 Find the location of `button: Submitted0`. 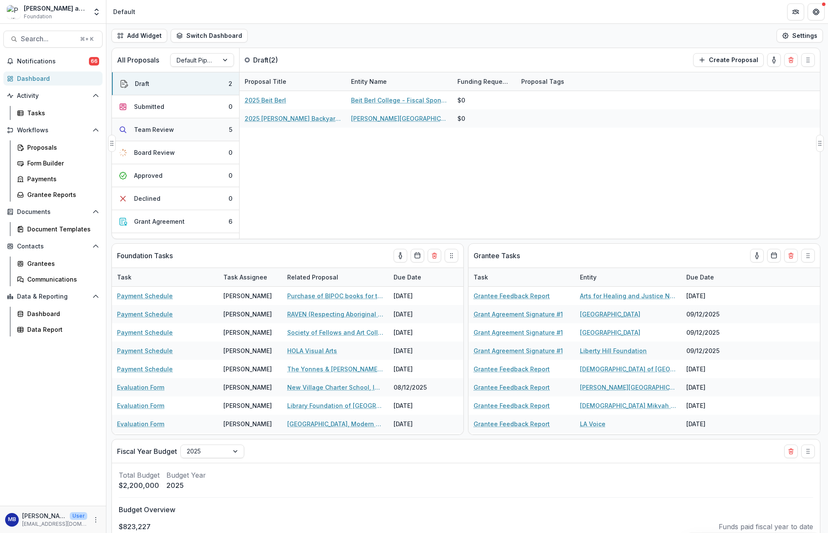

button: Submitted0 is located at coordinates (175, 107).